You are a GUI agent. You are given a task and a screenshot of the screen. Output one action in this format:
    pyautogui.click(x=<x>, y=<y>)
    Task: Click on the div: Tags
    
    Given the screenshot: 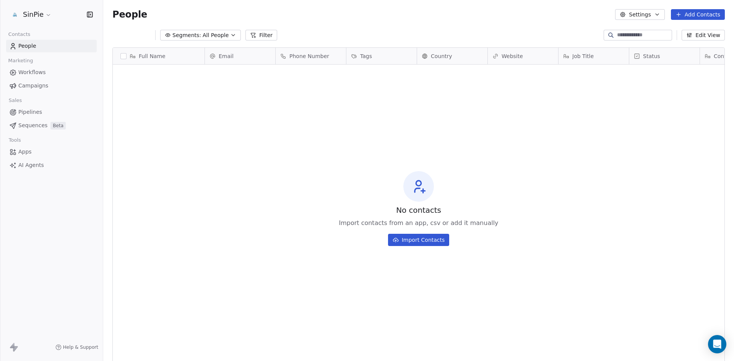 What is the action you would take?
    pyautogui.click(x=381, y=56)
    